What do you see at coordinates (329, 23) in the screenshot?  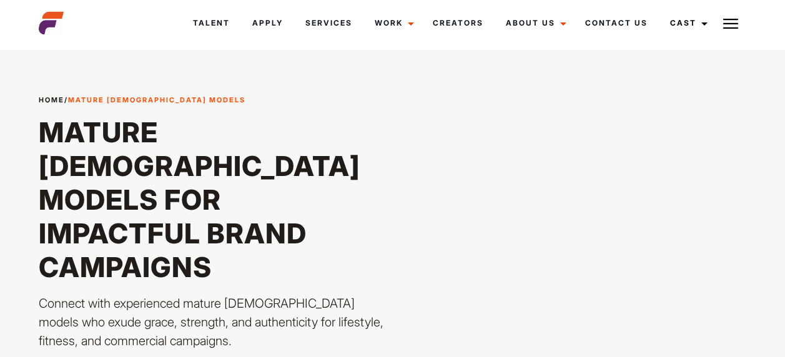 I see `a: Services` at bounding box center [329, 23].